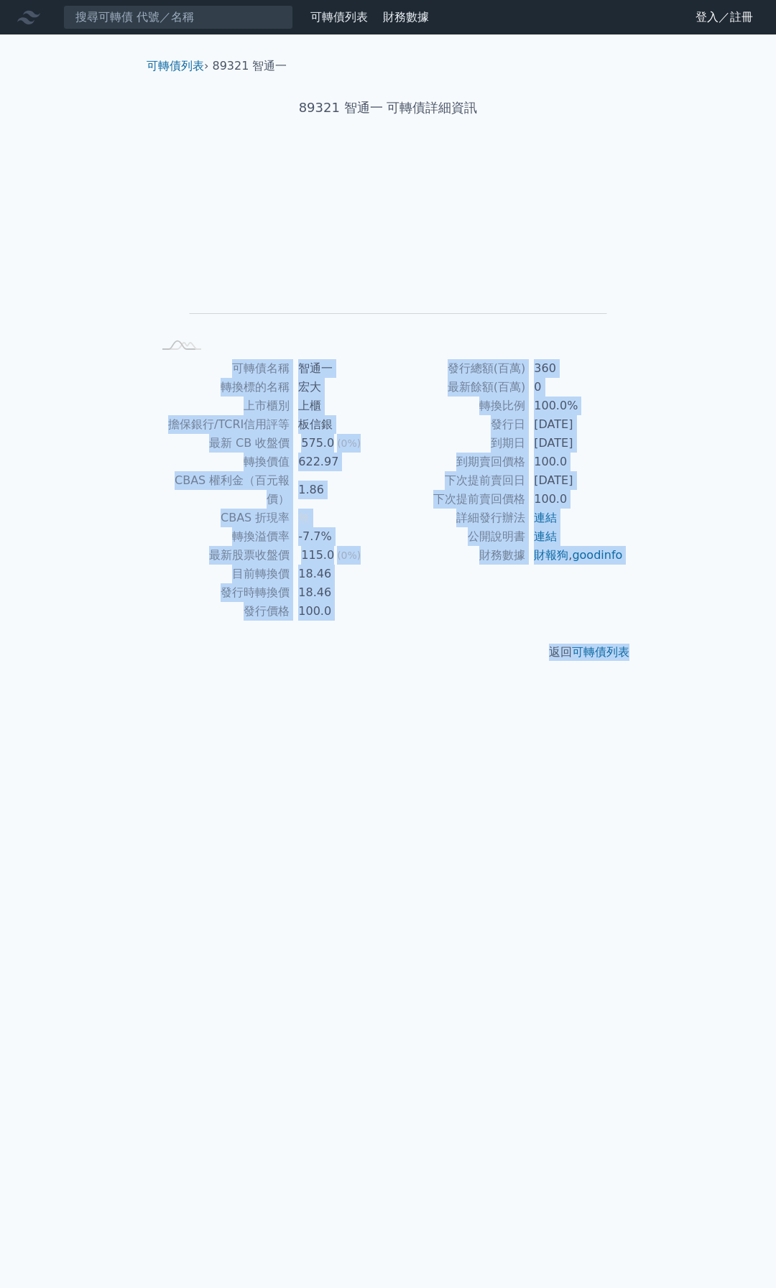 This screenshot has width=776, height=1288. I want to click on td: 詳細發行辦法, so click(456, 518).